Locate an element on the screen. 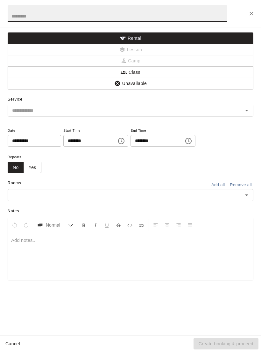 The height and width of the screenshot is (352, 261). span: End Time is located at coordinates (163, 131).